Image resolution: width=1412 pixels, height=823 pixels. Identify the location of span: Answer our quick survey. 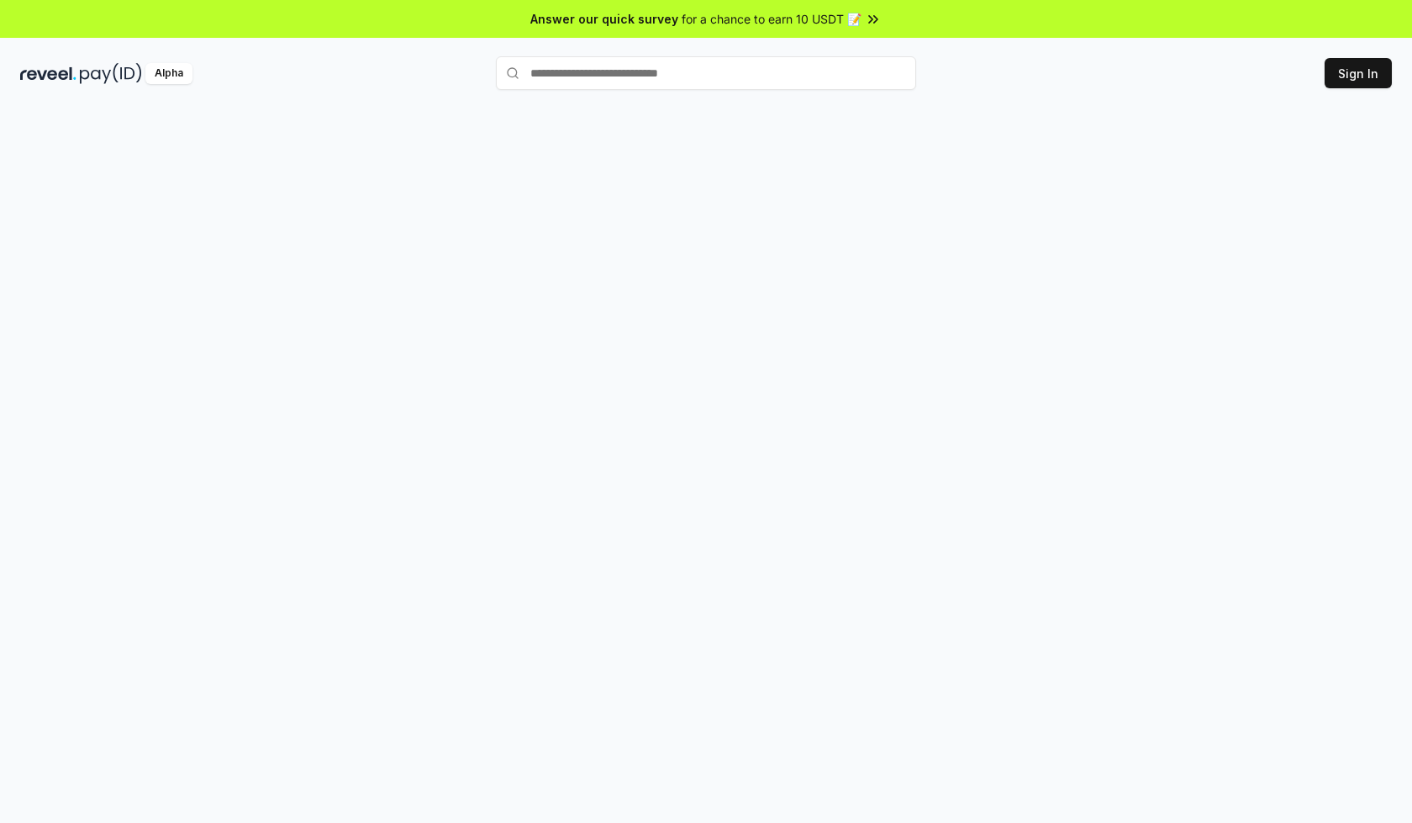
(604, 18).